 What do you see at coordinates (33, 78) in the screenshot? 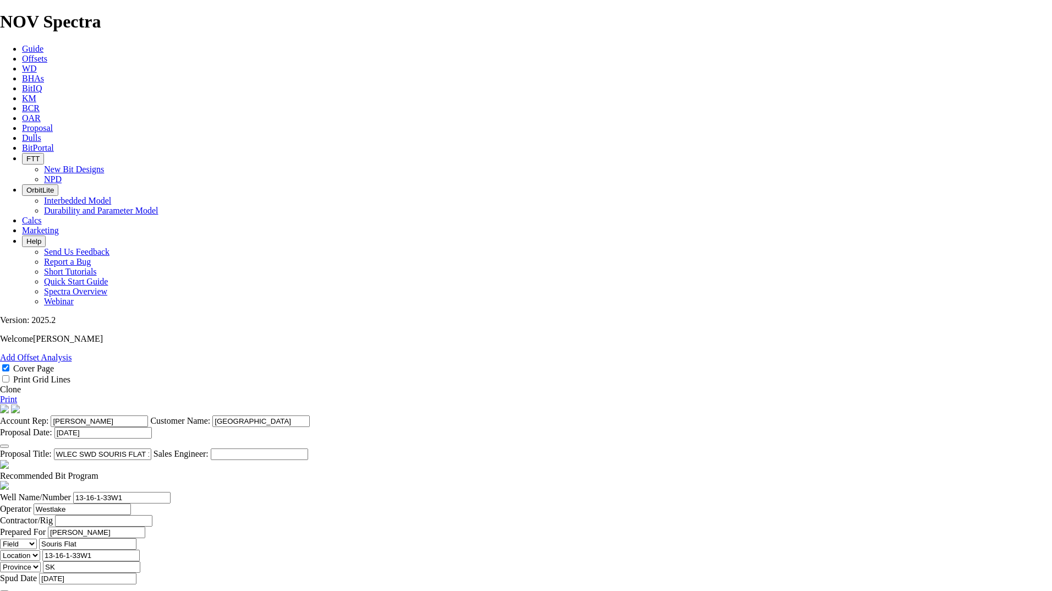
I see `a: BHAs` at bounding box center [33, 78].